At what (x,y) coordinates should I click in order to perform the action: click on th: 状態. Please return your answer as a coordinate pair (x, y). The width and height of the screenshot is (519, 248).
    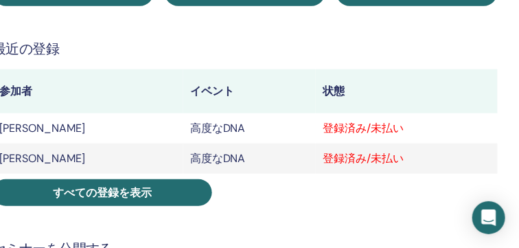
    Looking at the image, I should click on (406, 91).